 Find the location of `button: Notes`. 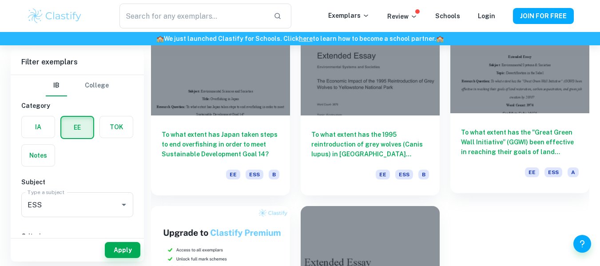

button: Notes is located at coordinates (38, 156).